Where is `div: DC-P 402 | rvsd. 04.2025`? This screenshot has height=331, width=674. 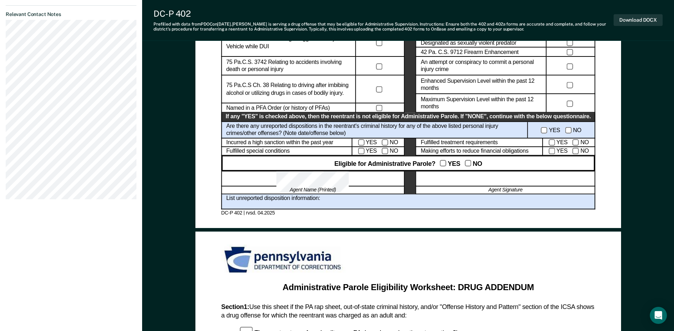 div: DC-P 402 | rvsd. 04.2025 is located at coordinates (408, 213).